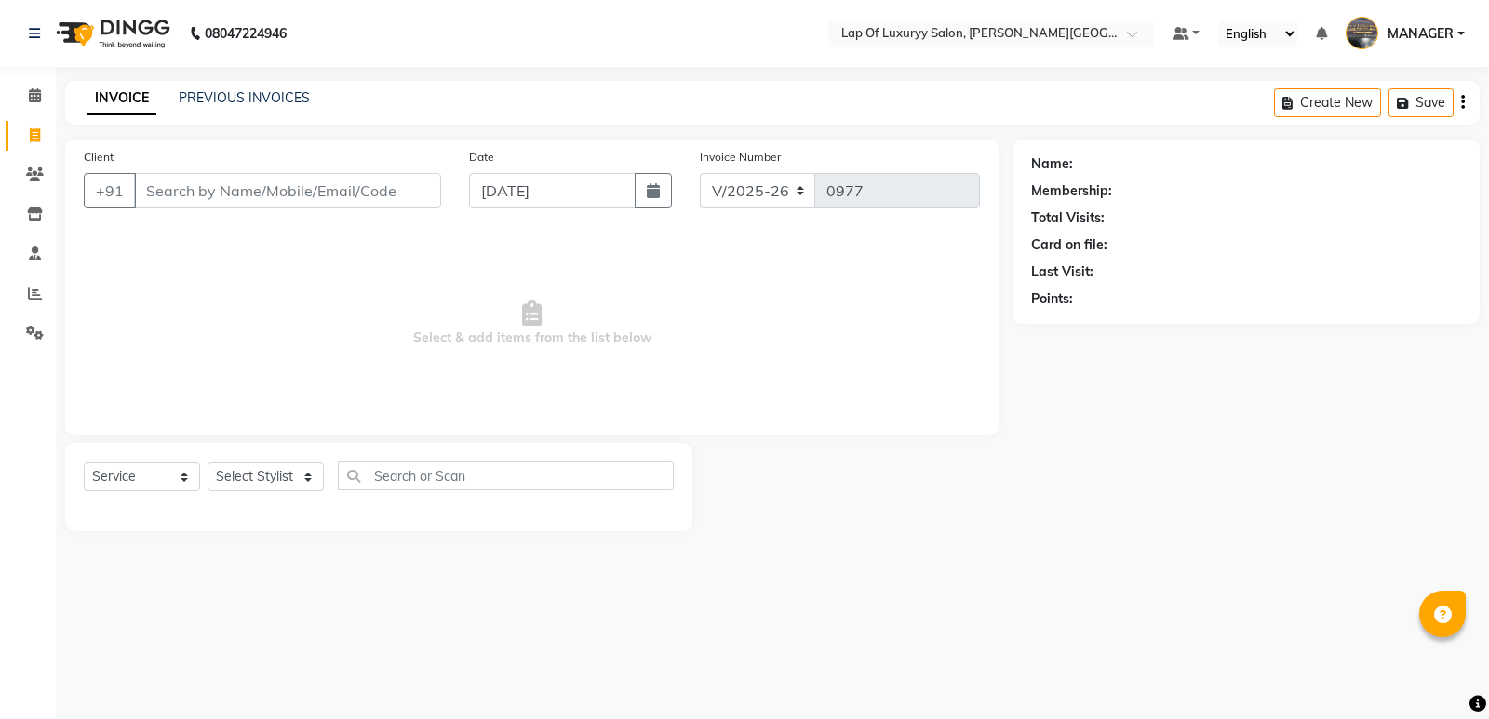  I want to click on span: MANAGER, so click(1420, 33).